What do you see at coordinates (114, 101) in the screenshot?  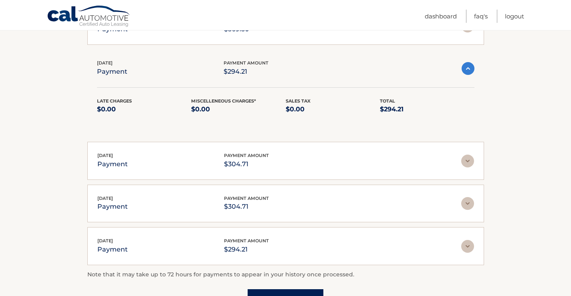 I see `span: Late Charges` at bounding box center [114, 101].